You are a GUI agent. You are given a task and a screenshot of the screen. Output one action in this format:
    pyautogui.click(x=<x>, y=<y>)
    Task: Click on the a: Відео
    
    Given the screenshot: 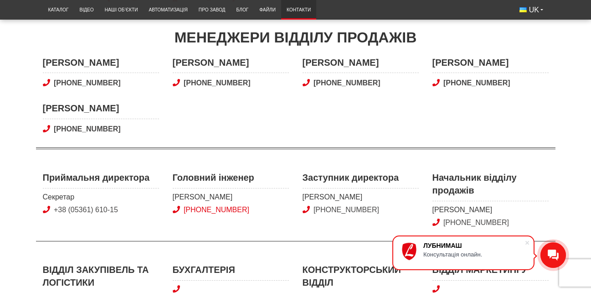 What is the action you would take?
    pyautogui.click(x=86, y=10)
    